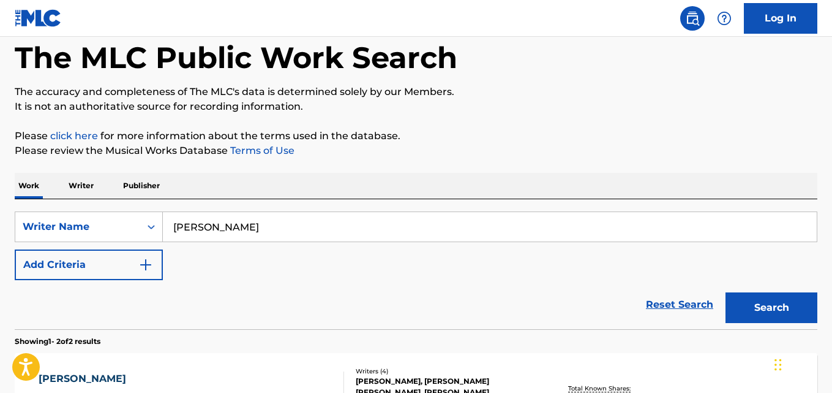 This screenshot has width=832, height=393. I want to click on a: Reset Search, so click(680, 304).